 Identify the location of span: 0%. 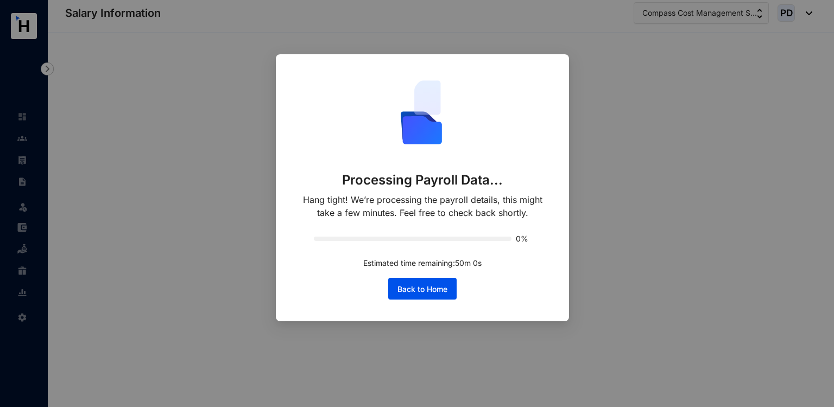
(523, 239).